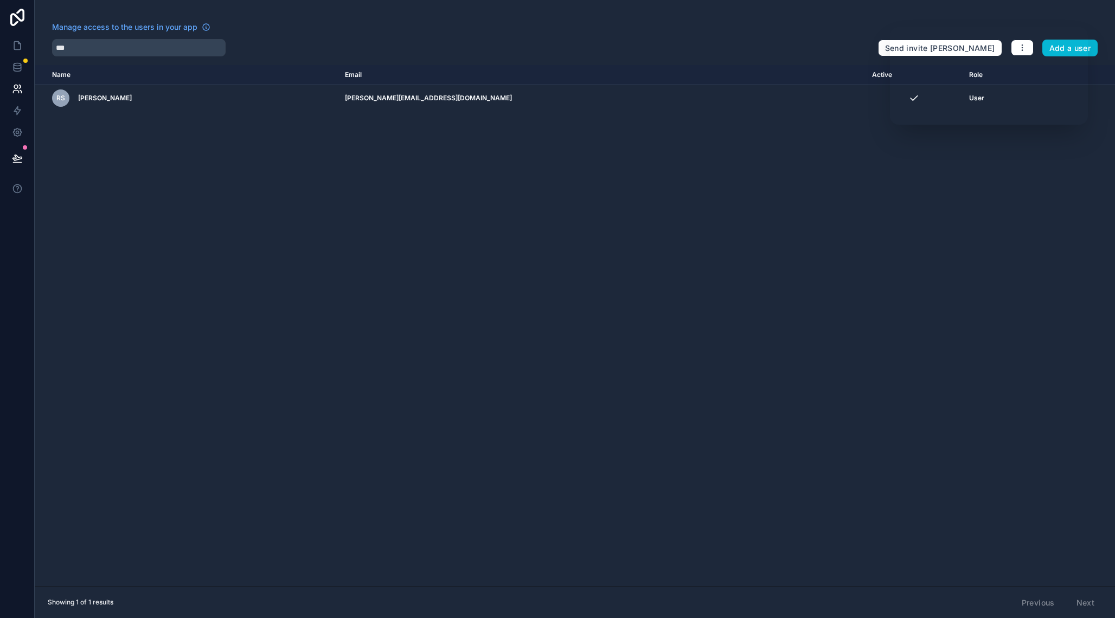  Describe the element at coordinates (61, 98) in the screenshot. I see `span: rs` at that location.